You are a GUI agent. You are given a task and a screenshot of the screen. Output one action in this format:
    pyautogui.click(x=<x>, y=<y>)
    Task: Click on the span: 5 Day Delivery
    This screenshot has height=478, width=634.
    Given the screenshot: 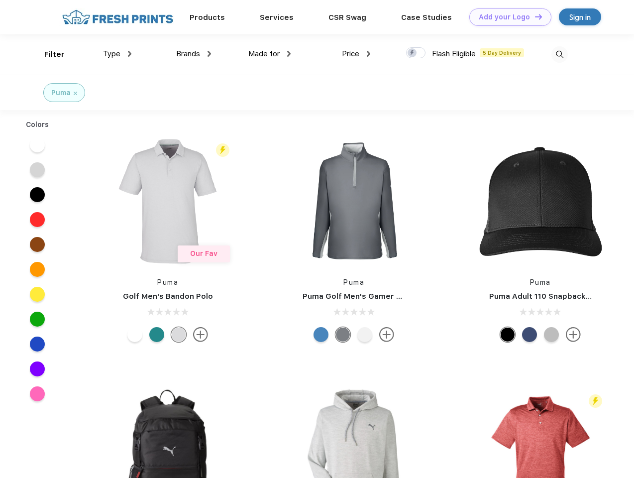 What is the action you would take?
    pyautogui.click(x=502, y=53)
    